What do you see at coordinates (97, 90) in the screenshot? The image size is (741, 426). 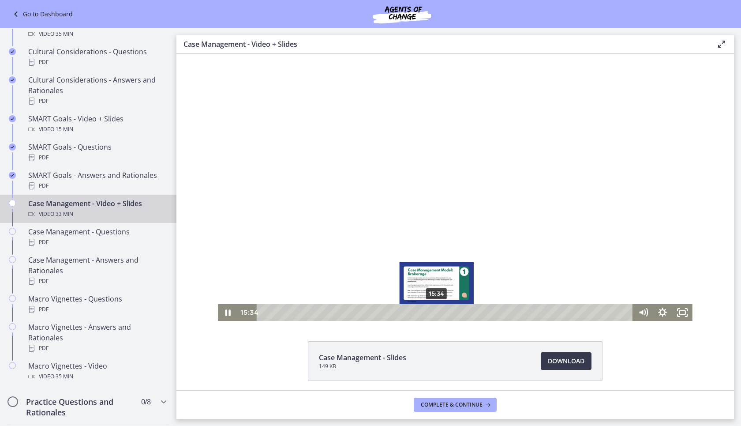 I see `div: Cultural Considerations - Answers and Rationales` at bounding box center [97, 90].